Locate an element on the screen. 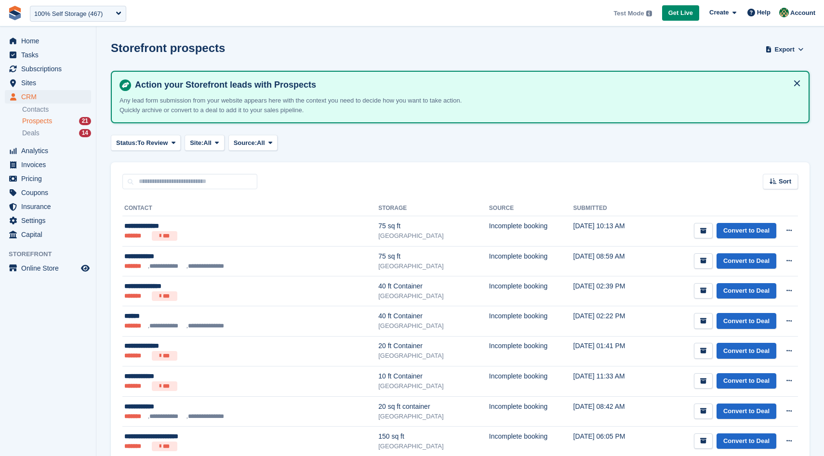 The height and width of the screenshot is (456, 824). span: Get Live is located at coordinates (680, 13).